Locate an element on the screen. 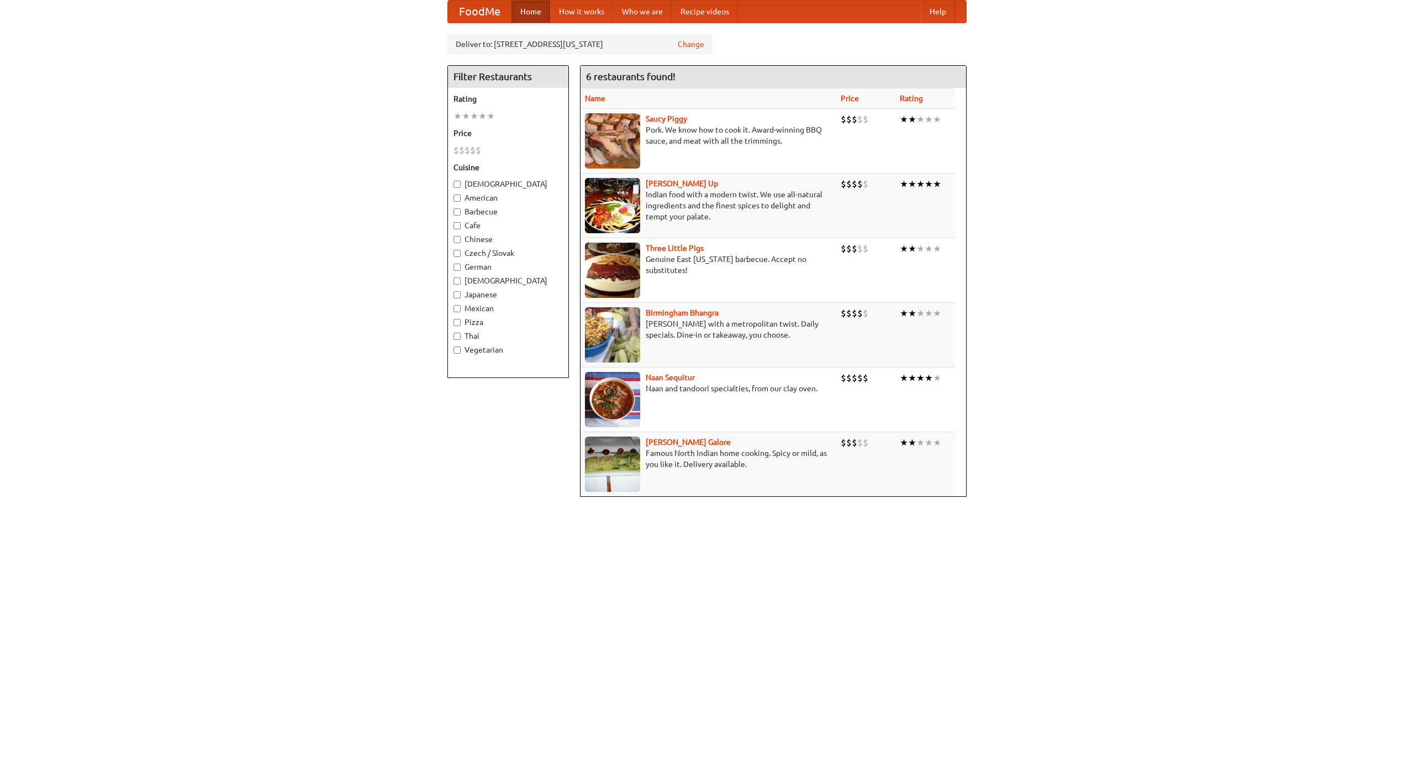 The width and height of the screenshot is (1414, 782). a: FoodMe is located at coordinates (479, 12).